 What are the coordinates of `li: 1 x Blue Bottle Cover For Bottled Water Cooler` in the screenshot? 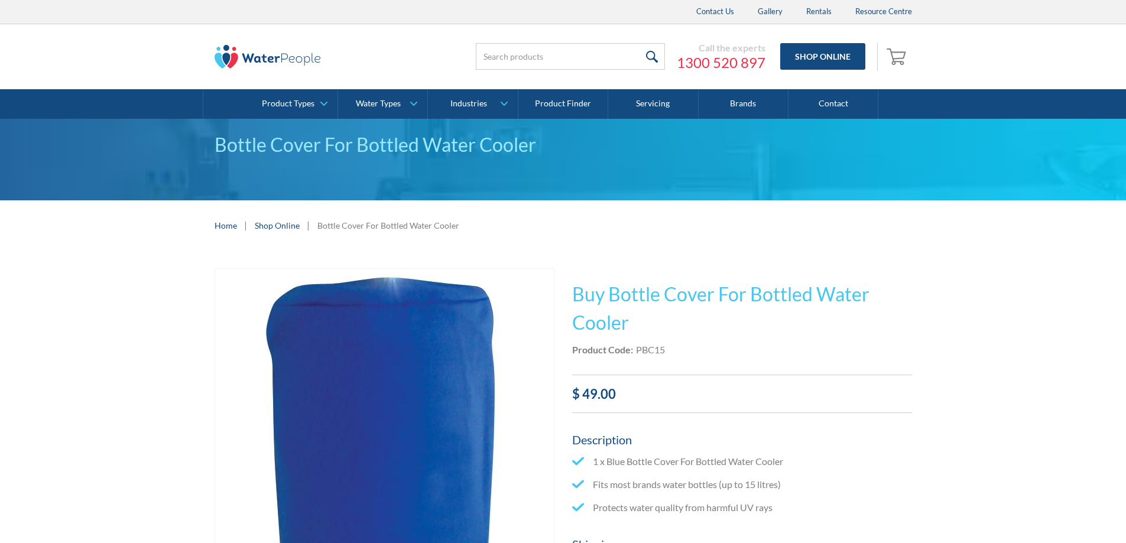 It's located at (742, 462).